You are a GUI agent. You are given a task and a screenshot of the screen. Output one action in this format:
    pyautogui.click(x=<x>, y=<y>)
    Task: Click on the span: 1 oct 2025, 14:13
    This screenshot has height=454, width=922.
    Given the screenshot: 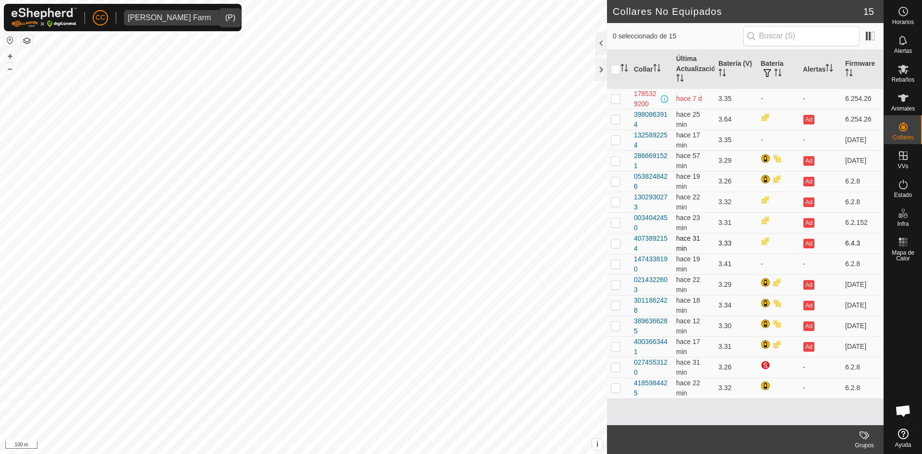 What is the action you would take?
    pyautogui.click(x=688, y=160)
    